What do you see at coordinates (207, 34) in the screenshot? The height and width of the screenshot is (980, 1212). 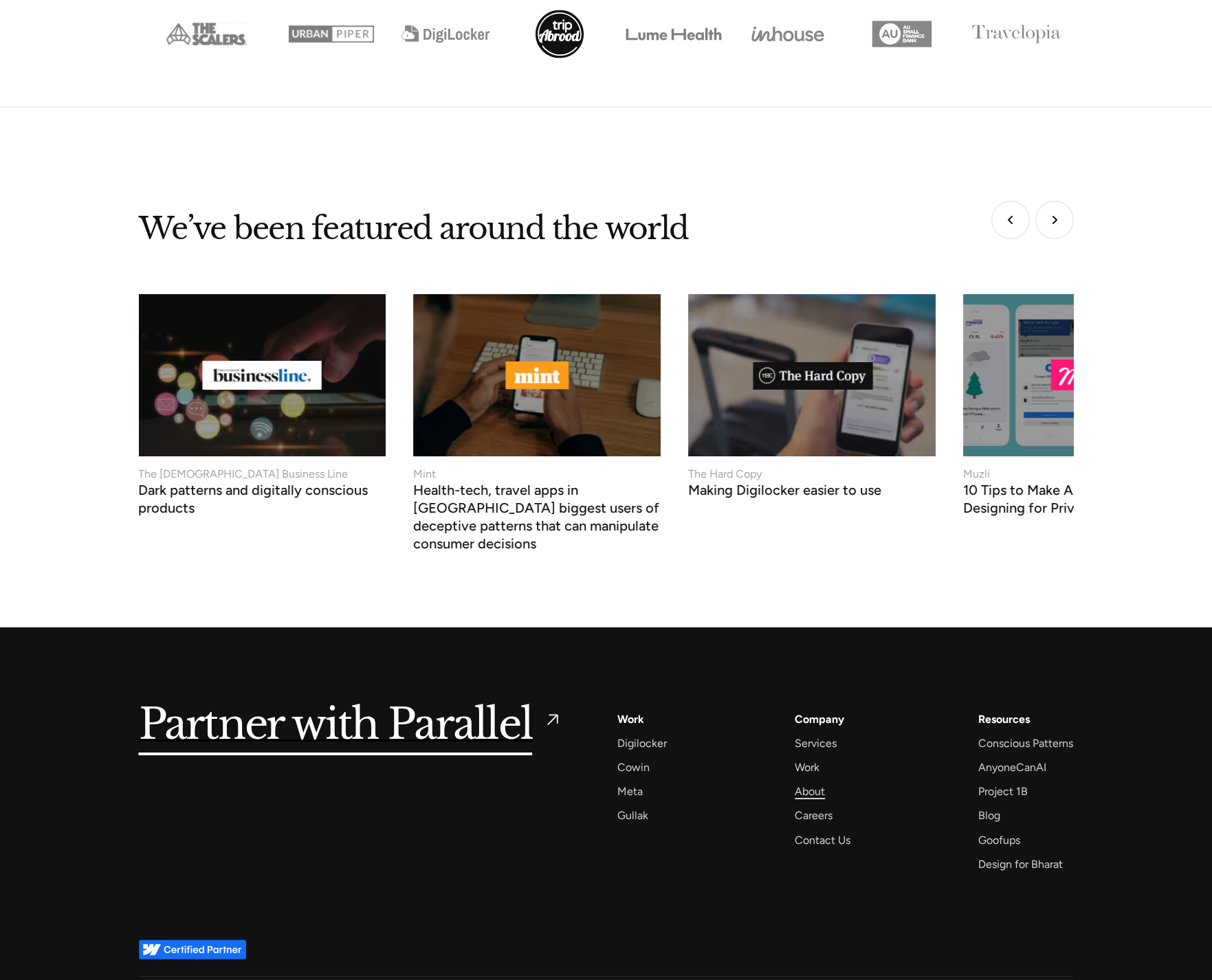 I see `div: Show slide 1 of 8` at bounding box center [207, 34].